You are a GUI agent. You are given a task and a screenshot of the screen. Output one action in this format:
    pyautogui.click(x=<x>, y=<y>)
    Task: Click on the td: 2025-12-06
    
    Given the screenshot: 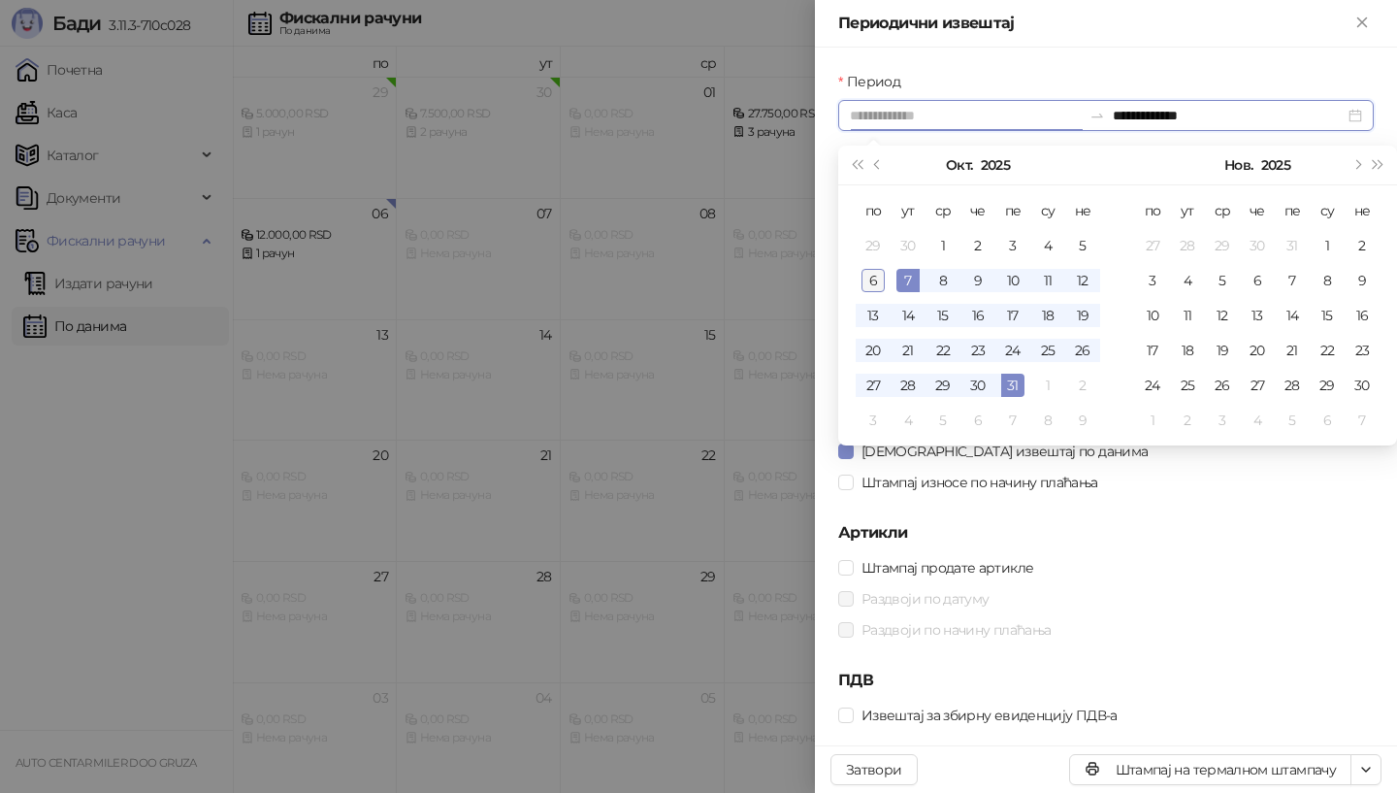 What is the action you would take?
    pyautogui.click(x=1328, y=420)
    